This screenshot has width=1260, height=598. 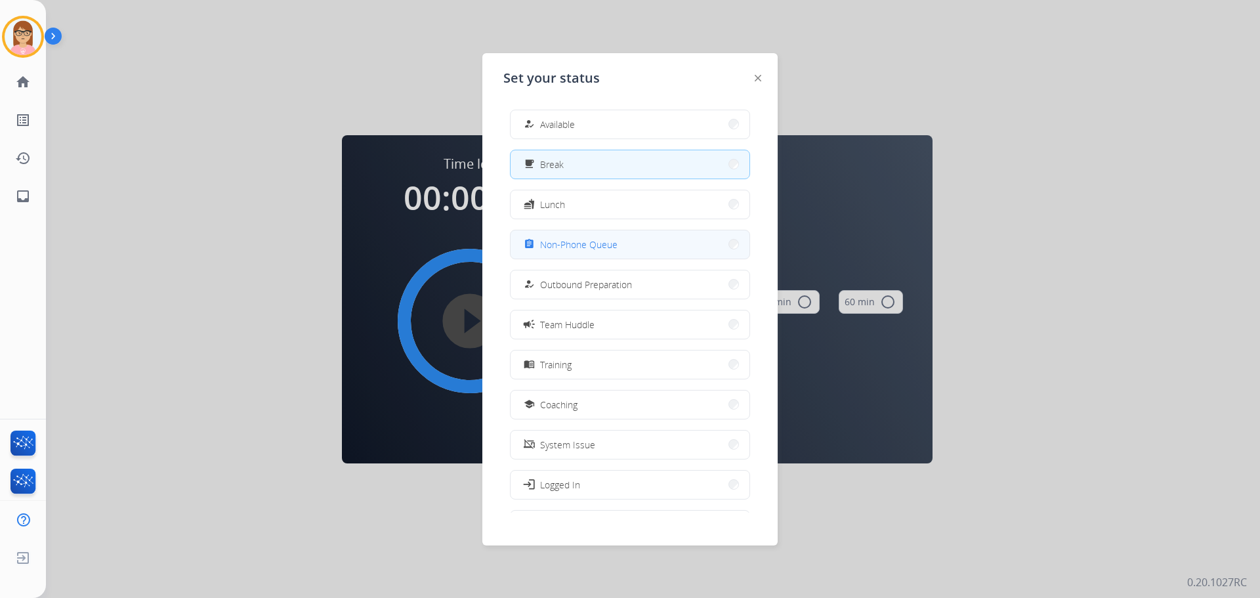 What do you see at coordinates (630, 524) in the screenshot?
I see `button: Offline` at bounding box center [630, 524].